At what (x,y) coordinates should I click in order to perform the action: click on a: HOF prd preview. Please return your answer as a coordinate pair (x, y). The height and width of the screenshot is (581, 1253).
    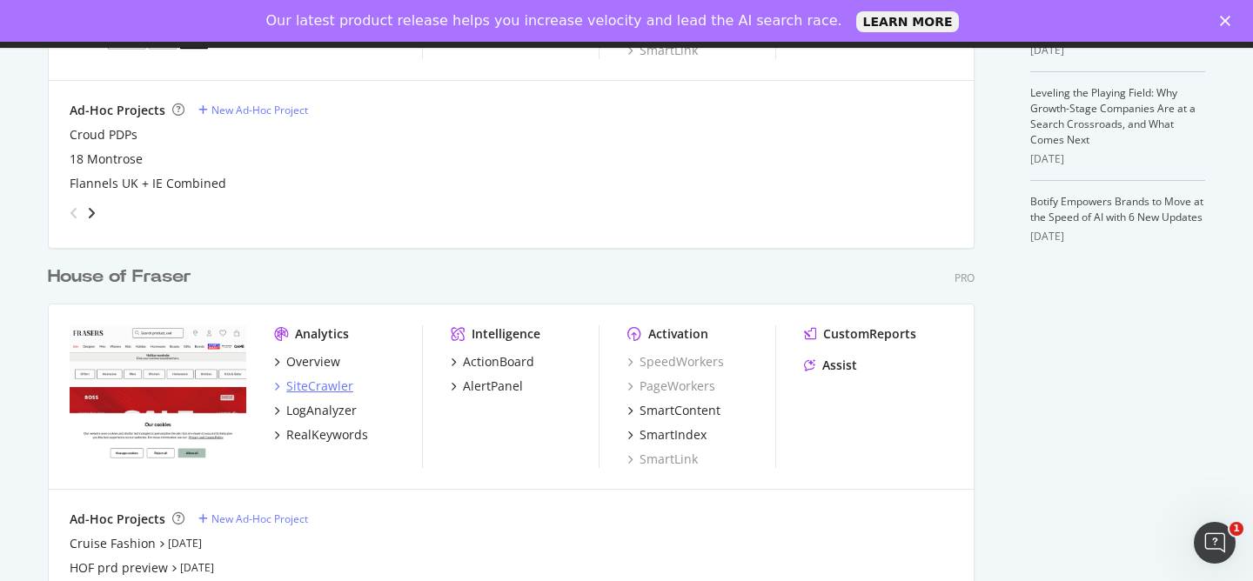
    Looking at the image, I should click on (118, 568).